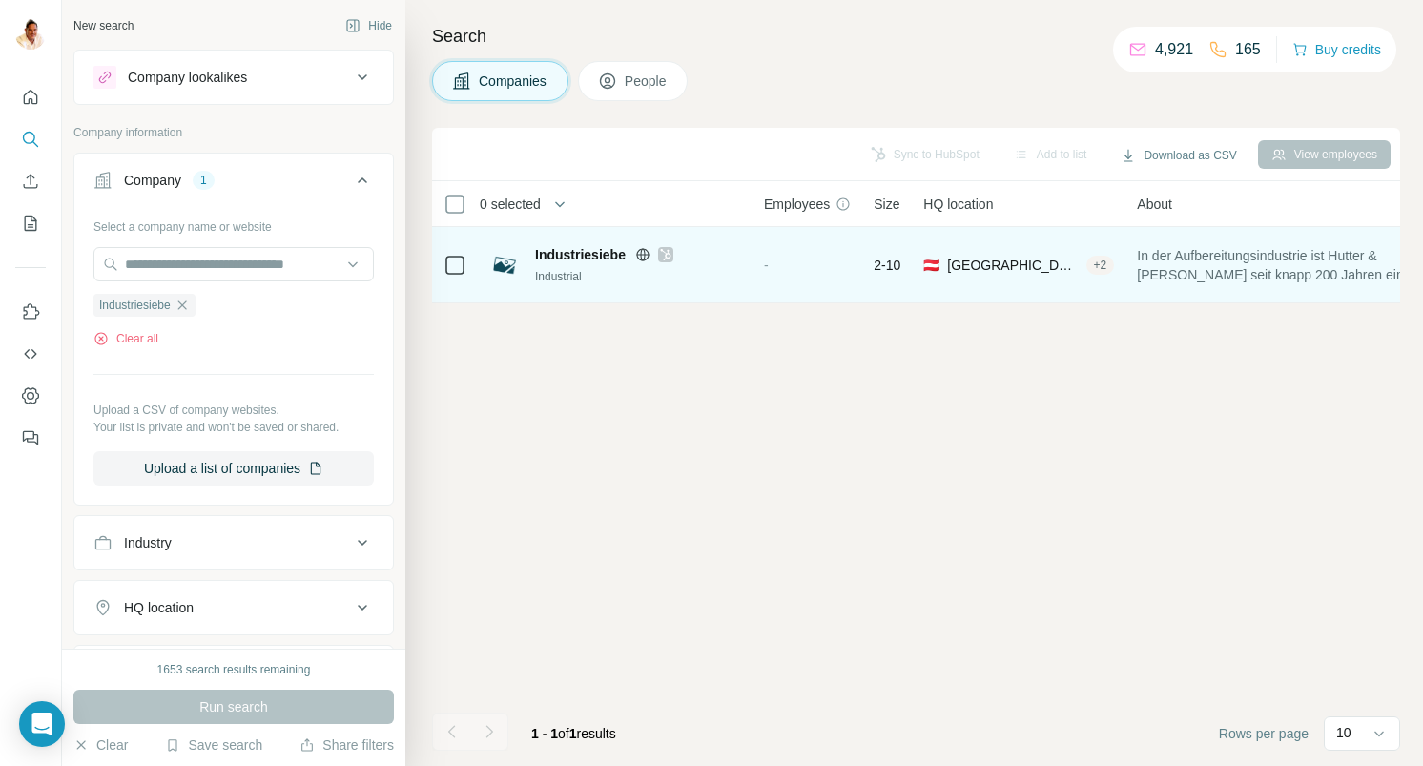 The height and width of the screenshot is (766, 1423). I want to click on span: Rows per page, so click(1264, 734).